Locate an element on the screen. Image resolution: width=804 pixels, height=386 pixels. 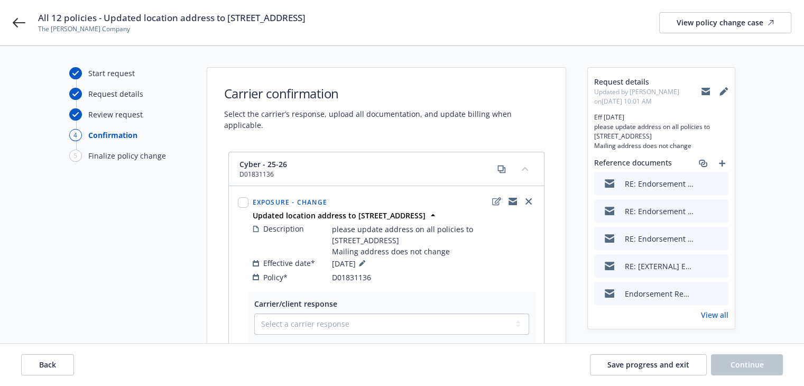
div: Confirmation is located at coordinates (113, 135).